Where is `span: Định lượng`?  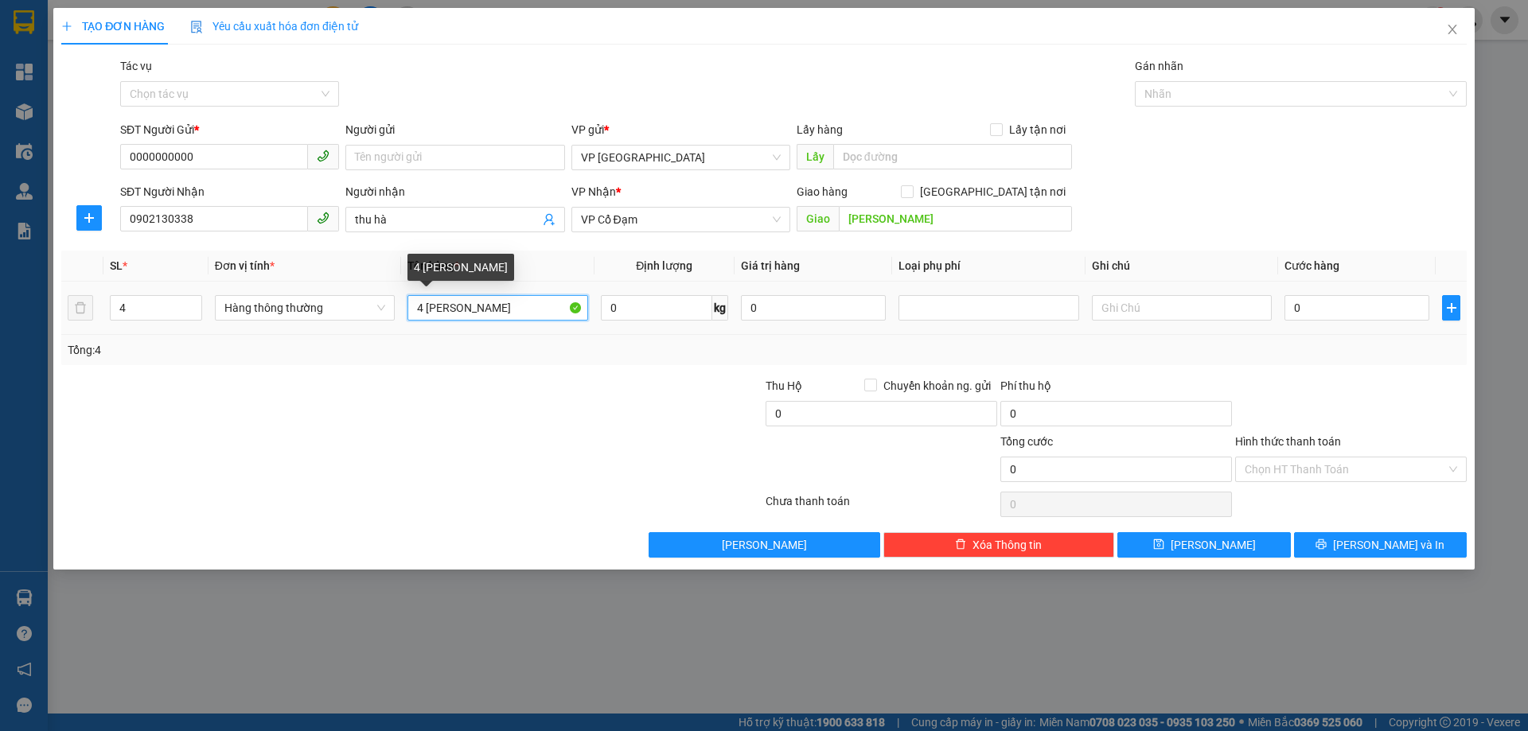
span: Định lượng is located at coordinates (664, 266).